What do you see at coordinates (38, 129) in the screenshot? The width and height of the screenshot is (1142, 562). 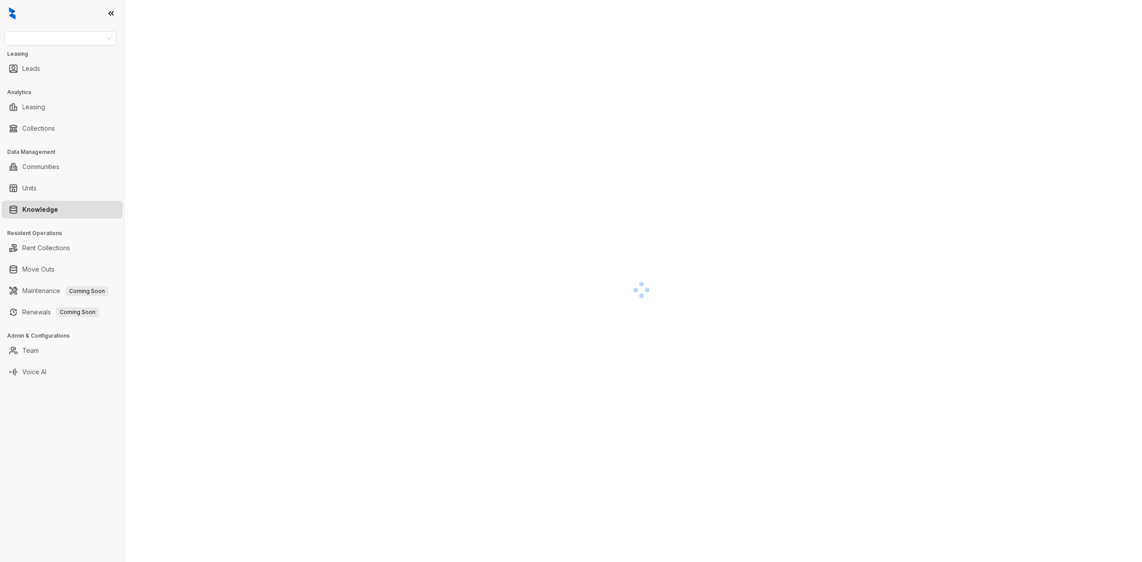 I see `a: Collections` at bounding box center [38, 129].